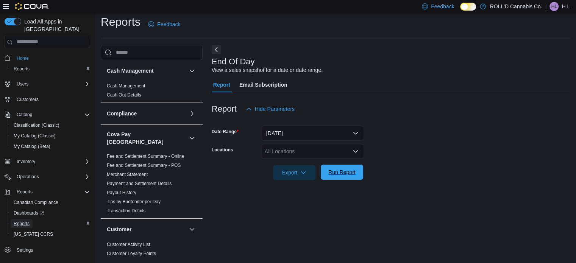 The height and width of the screenshot is (263, 576). Describe the element at coordinates (128, 245) in the screenshot. I see `a: Customer Activity List` at that location.